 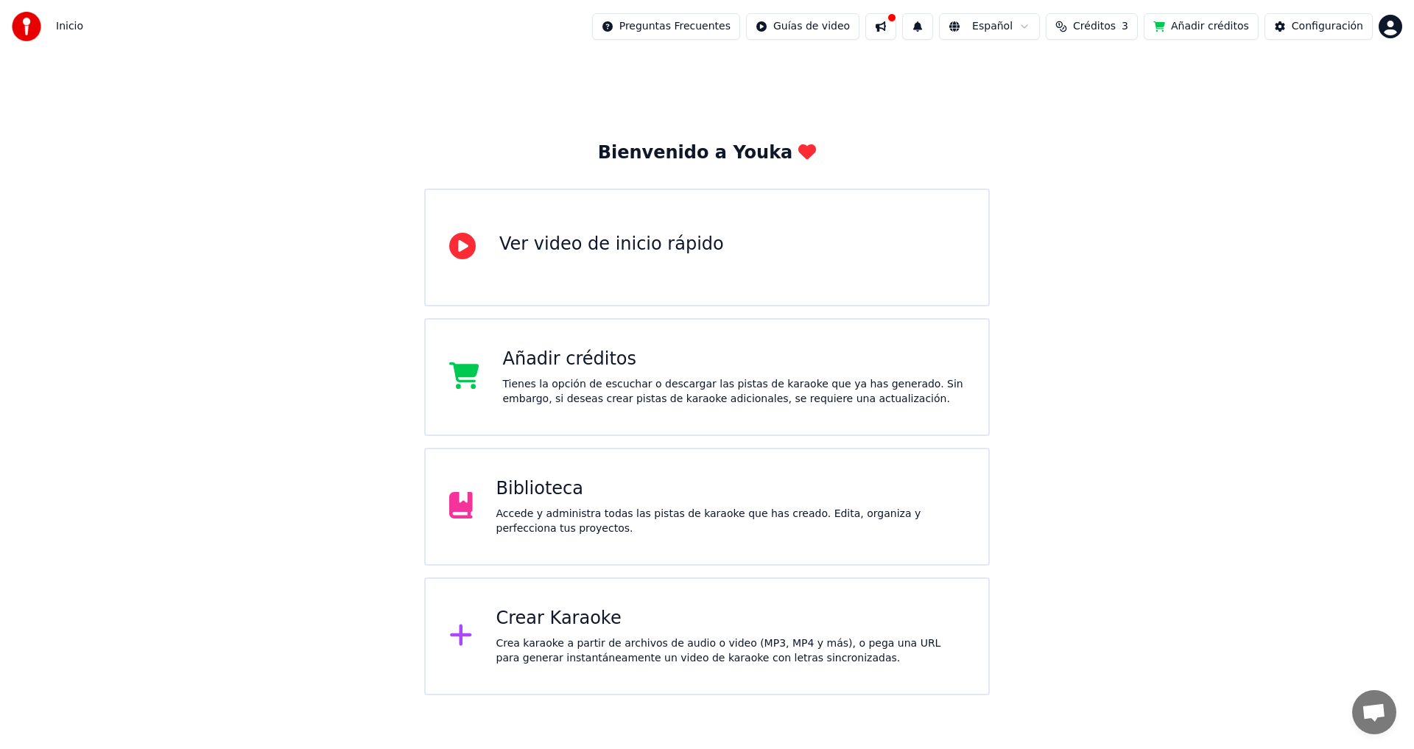 What do you see at coordinates (69, 27) in the screenshot?
I see `nav: breadcrumb` at bounding box center [69, 27].